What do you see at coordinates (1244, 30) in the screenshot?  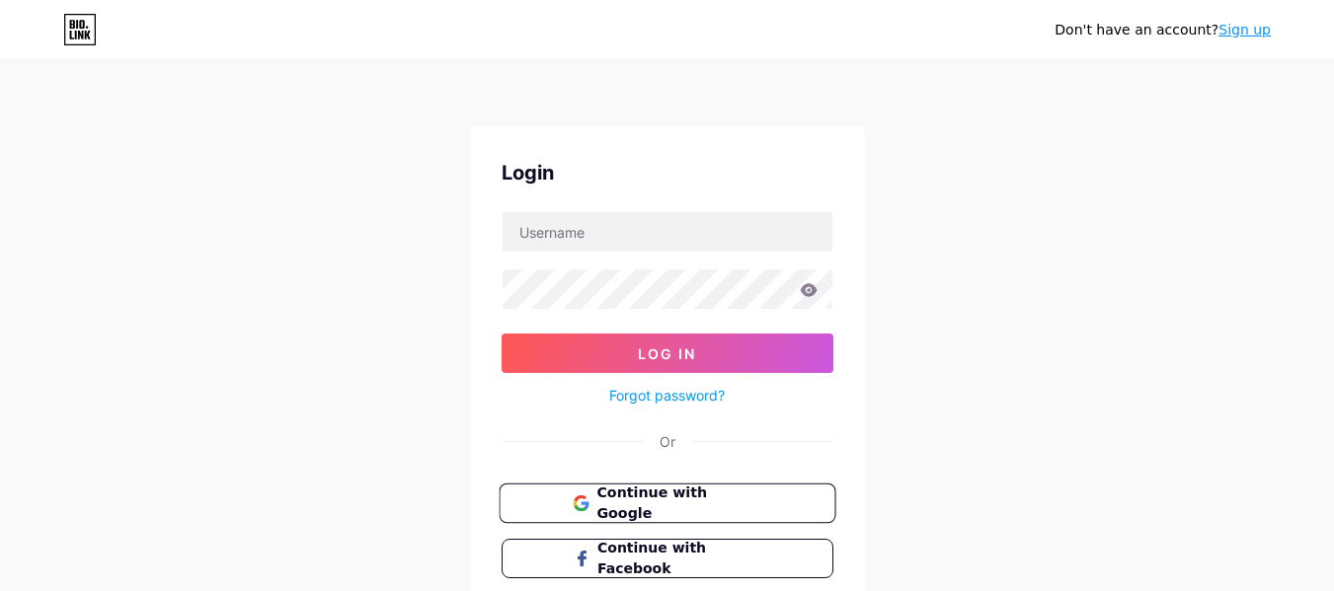 I see `a: Sign up` at bounding box center [1244, 30].